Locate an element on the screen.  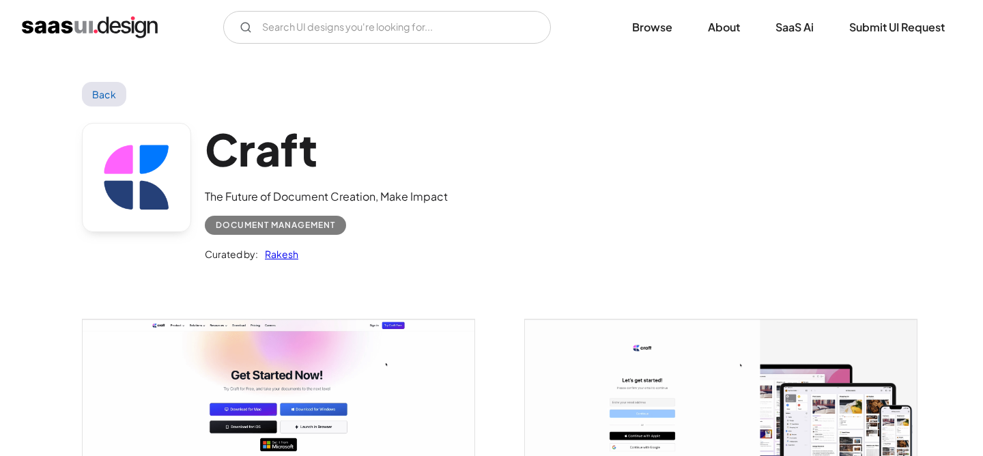
a: Browse is located at coordinates (652, 27).